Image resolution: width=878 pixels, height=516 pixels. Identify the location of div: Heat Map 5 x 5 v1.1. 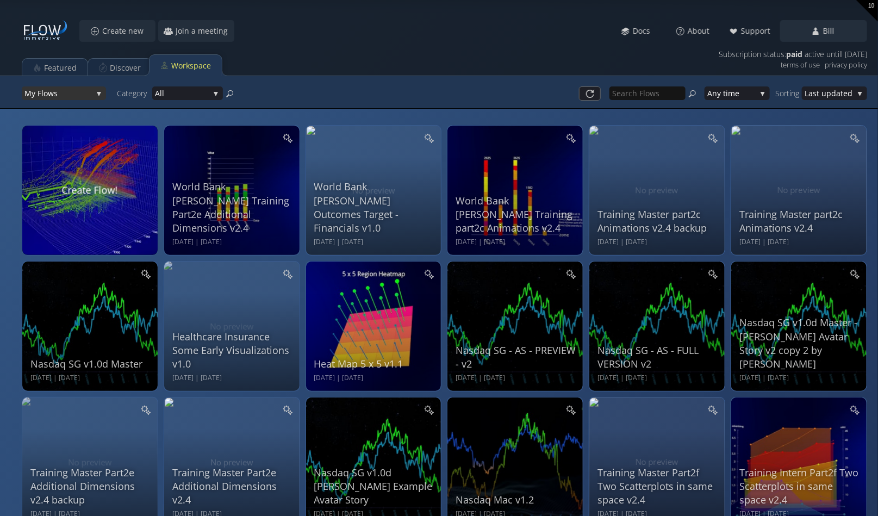
(375, 364).